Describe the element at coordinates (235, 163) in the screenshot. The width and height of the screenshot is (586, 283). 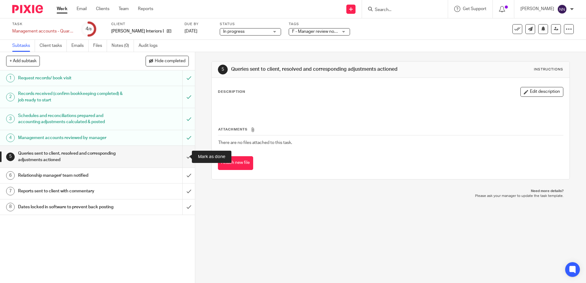
I see `button: Attach new file` at that location.